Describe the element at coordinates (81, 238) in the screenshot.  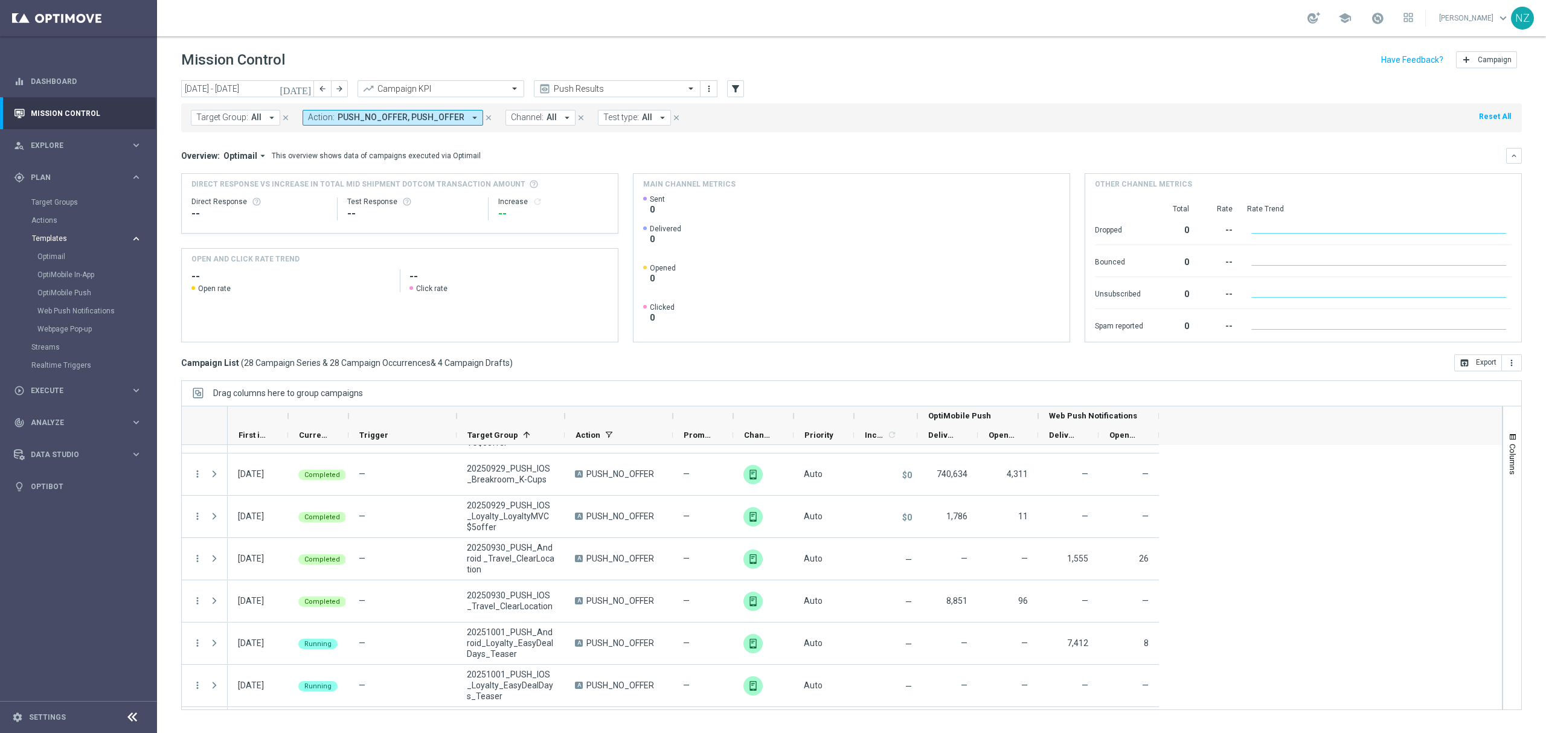
I see `div: Templates` at that location.